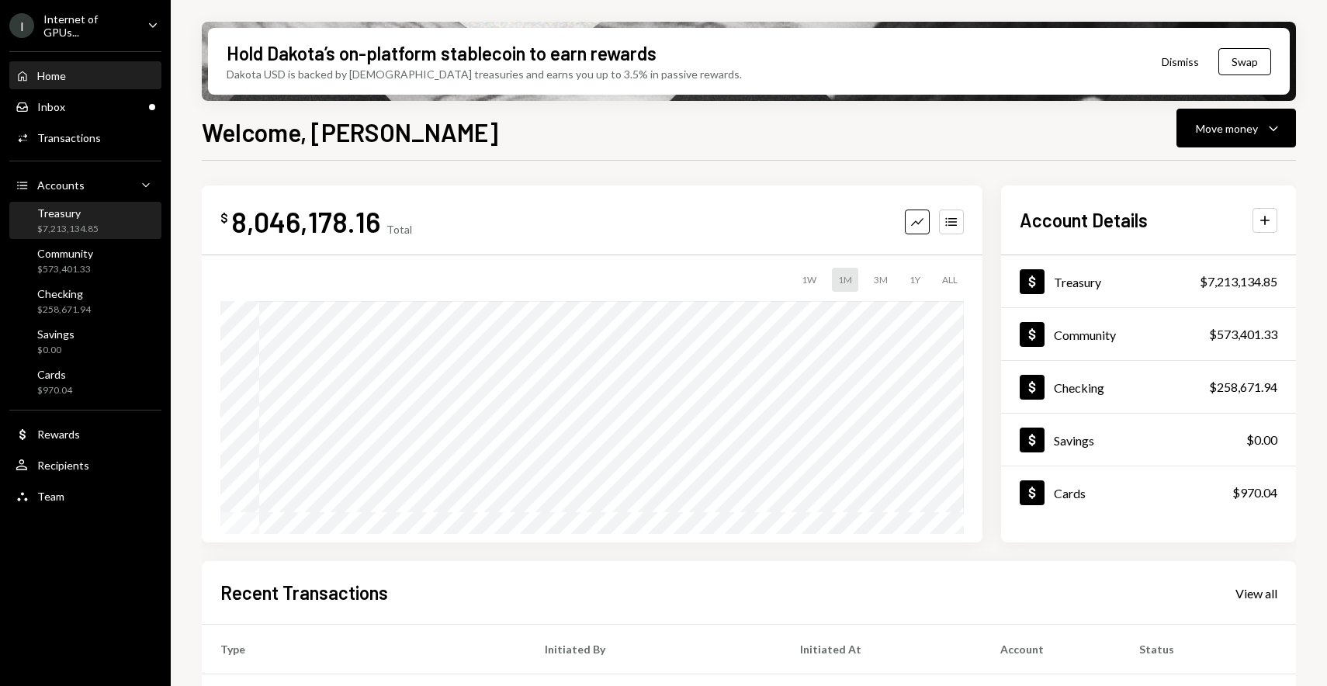  What do you see at coordinates (51, 106) in the screenshot?
I see `div: Inbox` at bounding box center [51, 106].